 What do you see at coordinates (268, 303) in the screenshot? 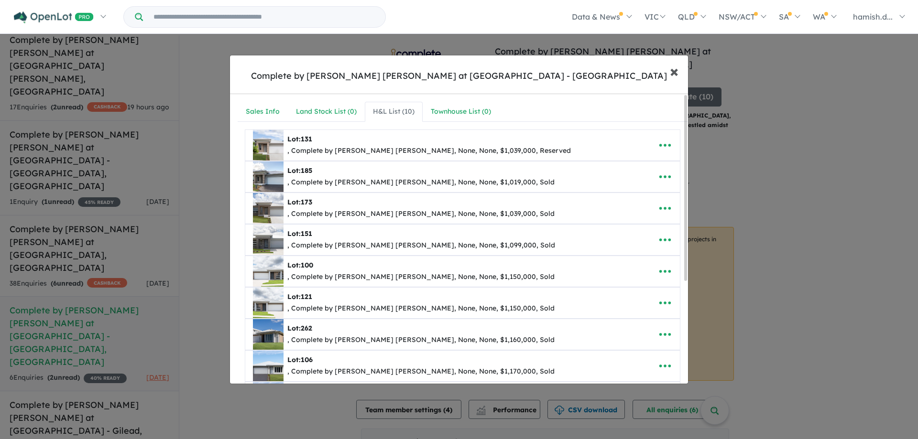
I see `img: Complete%20by%20McDonald%20Jones%20Homes%20at%20Forest%20Reach%20-%20Huntley%20%20-%20Lot%20121__...` at bounding box center [268, 303].